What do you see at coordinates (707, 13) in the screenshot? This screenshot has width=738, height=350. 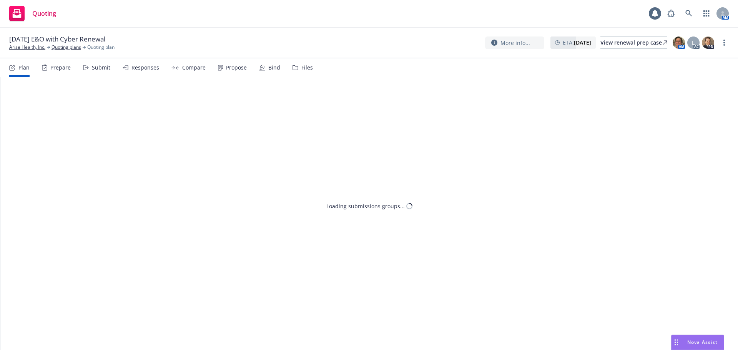 I see `a: Switch app` at bounding box center [707, 13].